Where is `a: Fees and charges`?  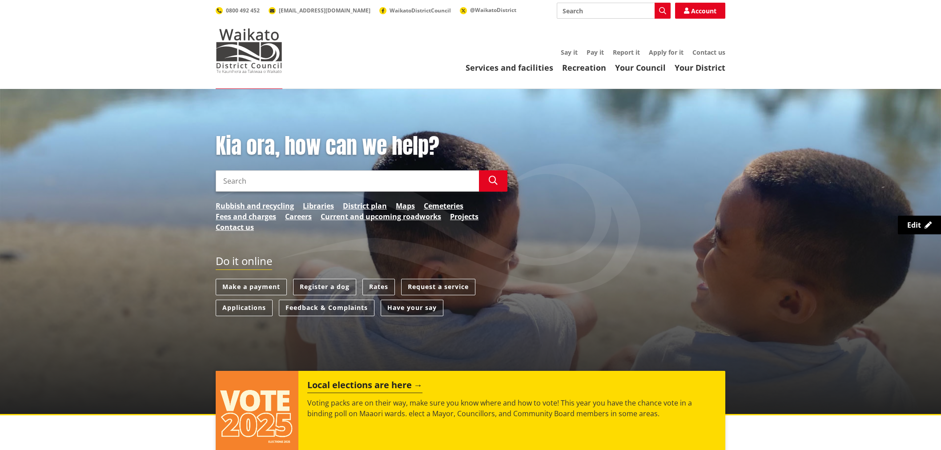 a: Fees and charges is located at coordinates (246, 217).